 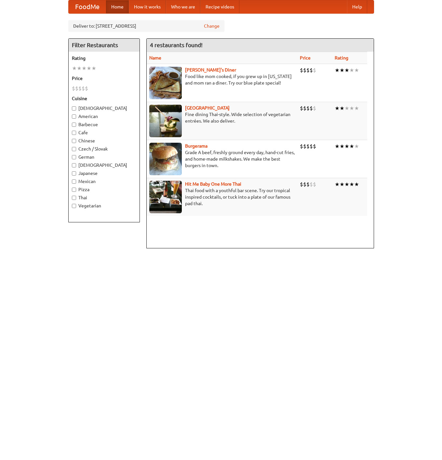 I want to click on label: Czech / Slovak, so click(x=104, y=149).